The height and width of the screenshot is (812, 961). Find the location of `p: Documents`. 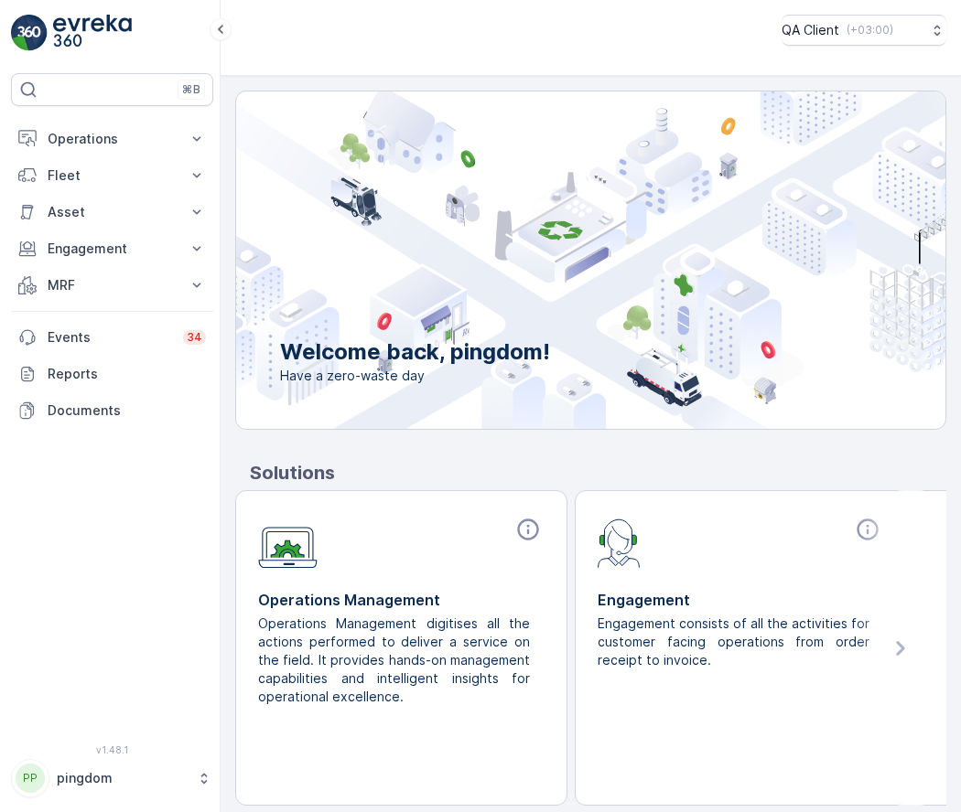

p: Documents is located at coordinates (126, 411).